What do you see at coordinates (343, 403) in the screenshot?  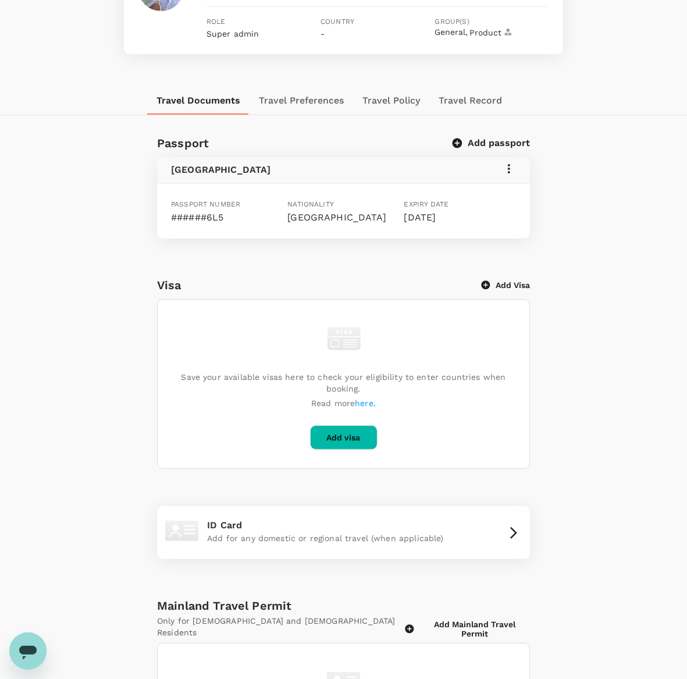 I see `p: Read more` at bounding box center [343, 403].